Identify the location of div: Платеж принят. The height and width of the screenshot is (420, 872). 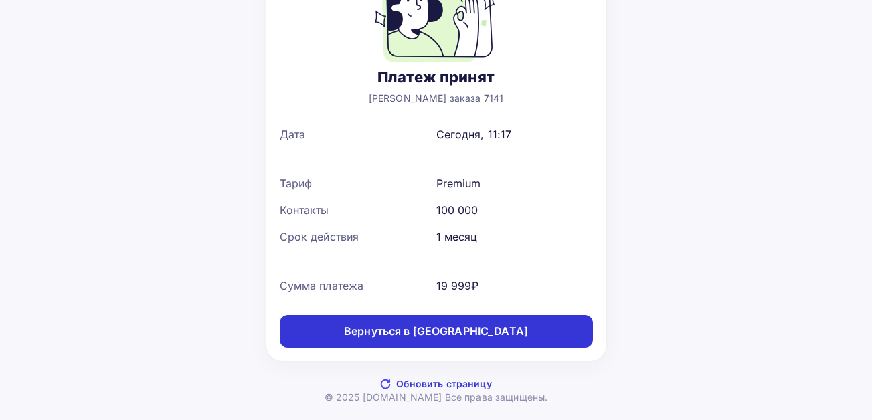
(436, 77).